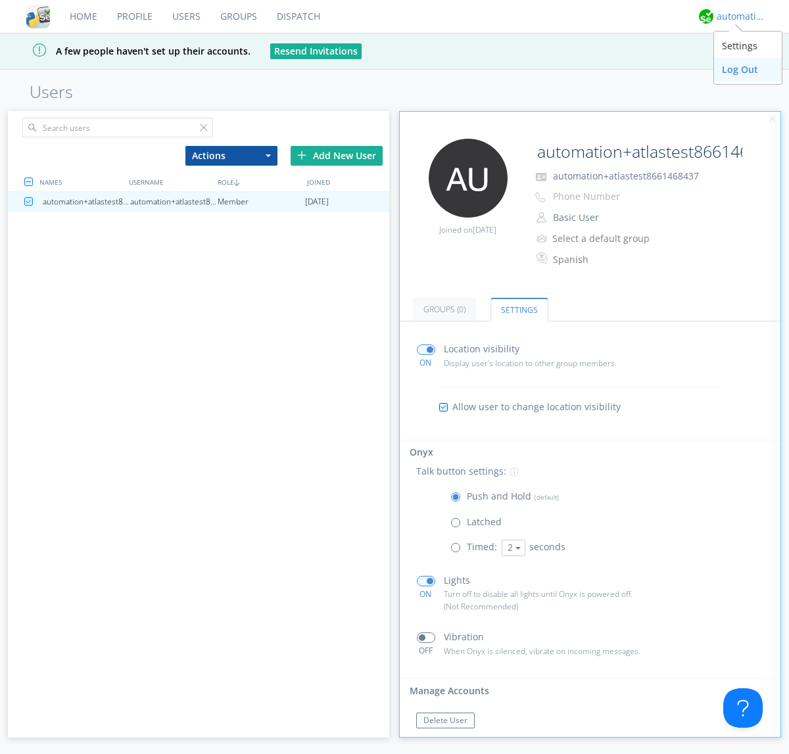  I want to click on div: automation+atlas, so click(741, 16).